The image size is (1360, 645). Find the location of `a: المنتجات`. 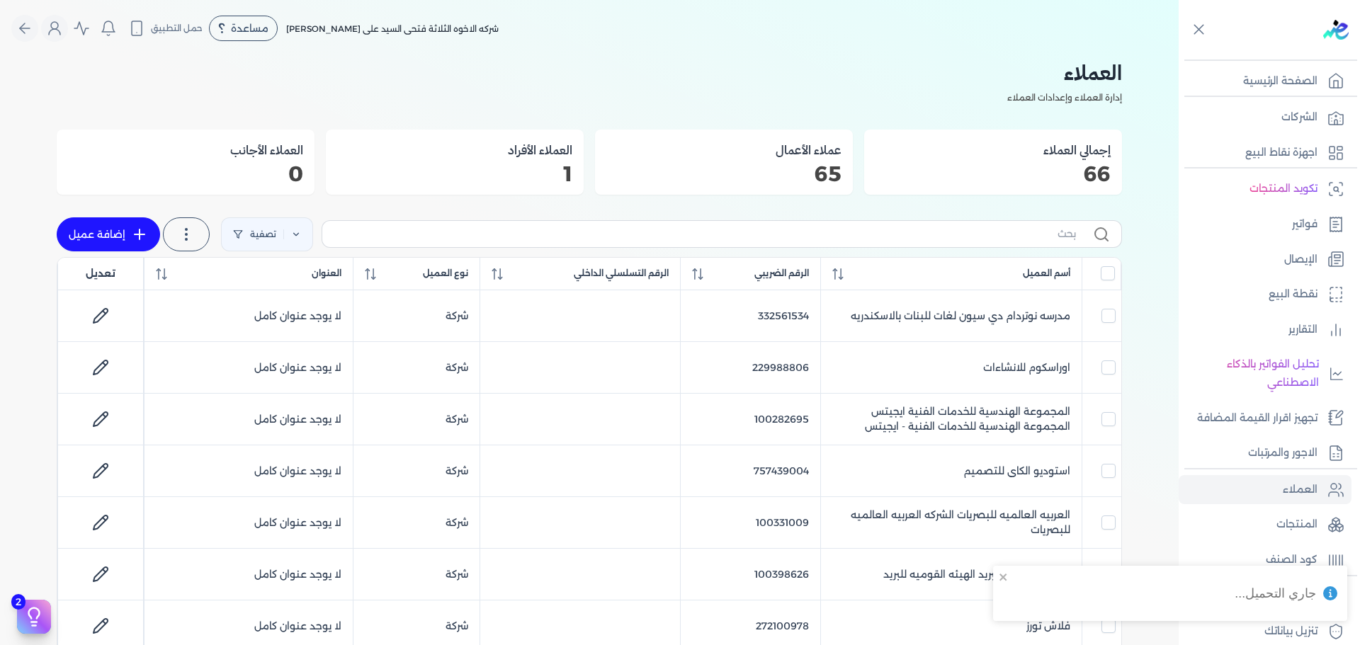

a: المنتجات is located at coordinates (1265, 525).